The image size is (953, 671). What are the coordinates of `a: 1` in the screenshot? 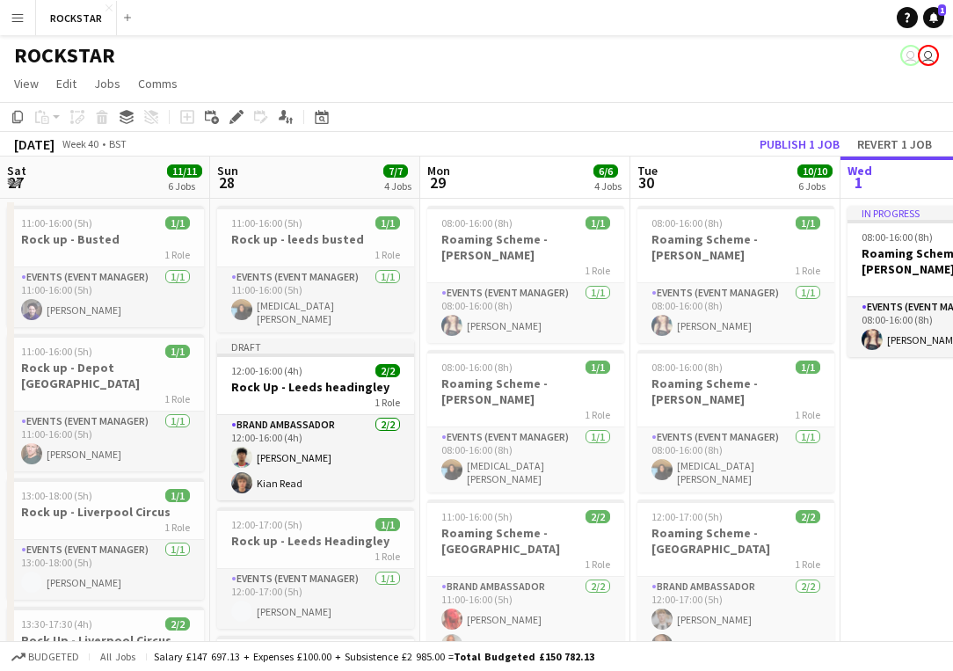 It's located at (934, 18).